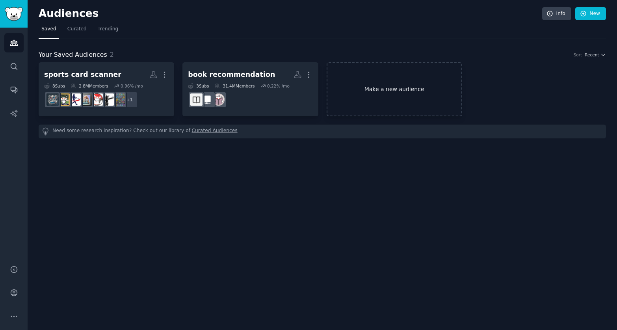 Image resolution: width=617 pixels, height=330 pixels. I want to click on span: Recent, so click(592, 55).